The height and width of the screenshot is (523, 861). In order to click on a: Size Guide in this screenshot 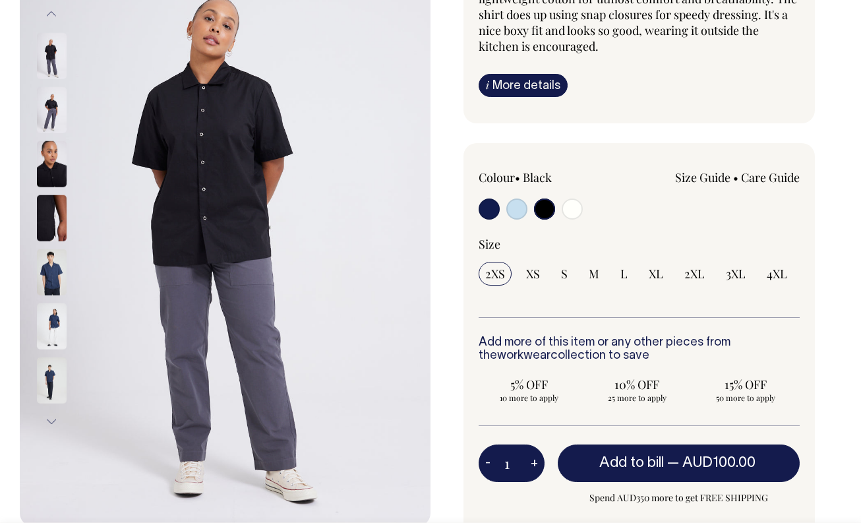, I will do `click(703, 177)`.